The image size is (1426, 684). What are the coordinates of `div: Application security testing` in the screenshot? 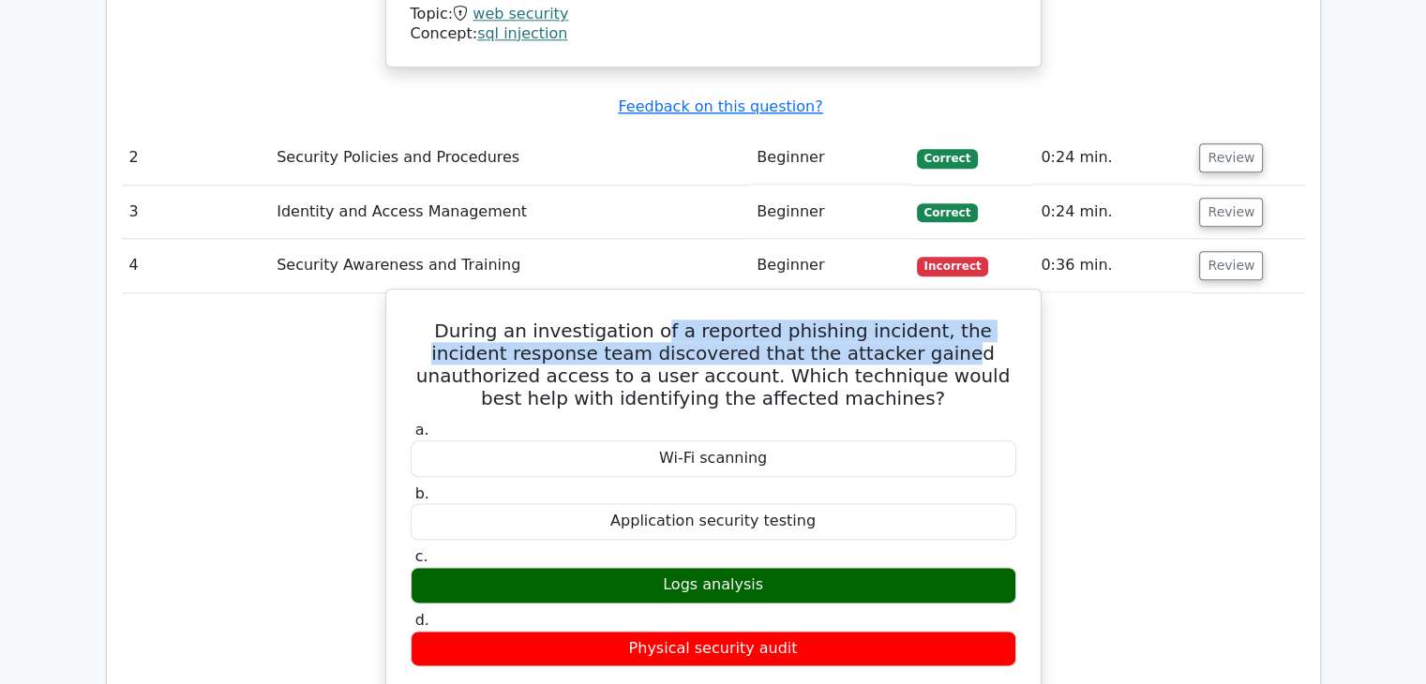 It's located at (713, 521).